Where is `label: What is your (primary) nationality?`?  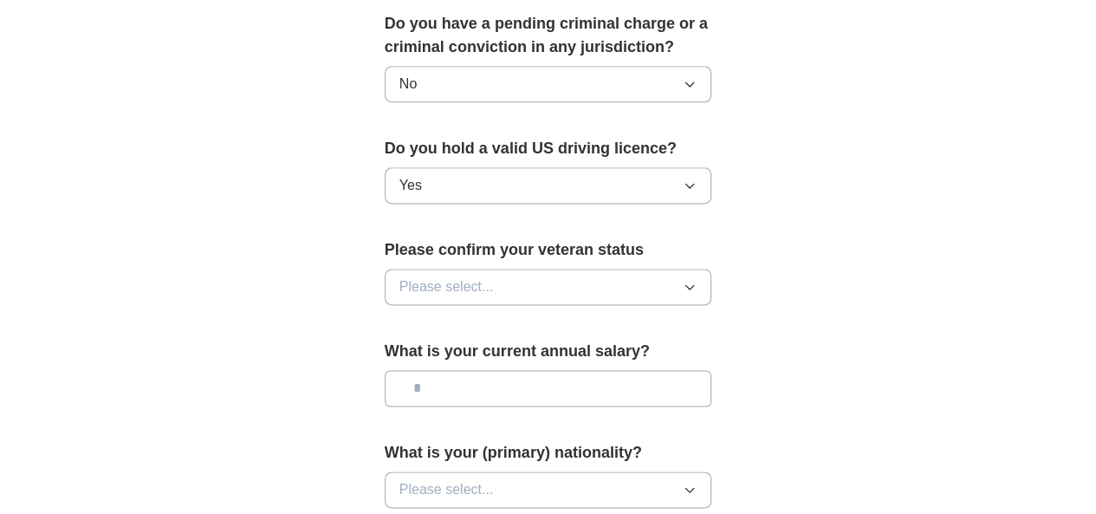
label: What is your (primary) nationality? is located at coordinates (548, 452).